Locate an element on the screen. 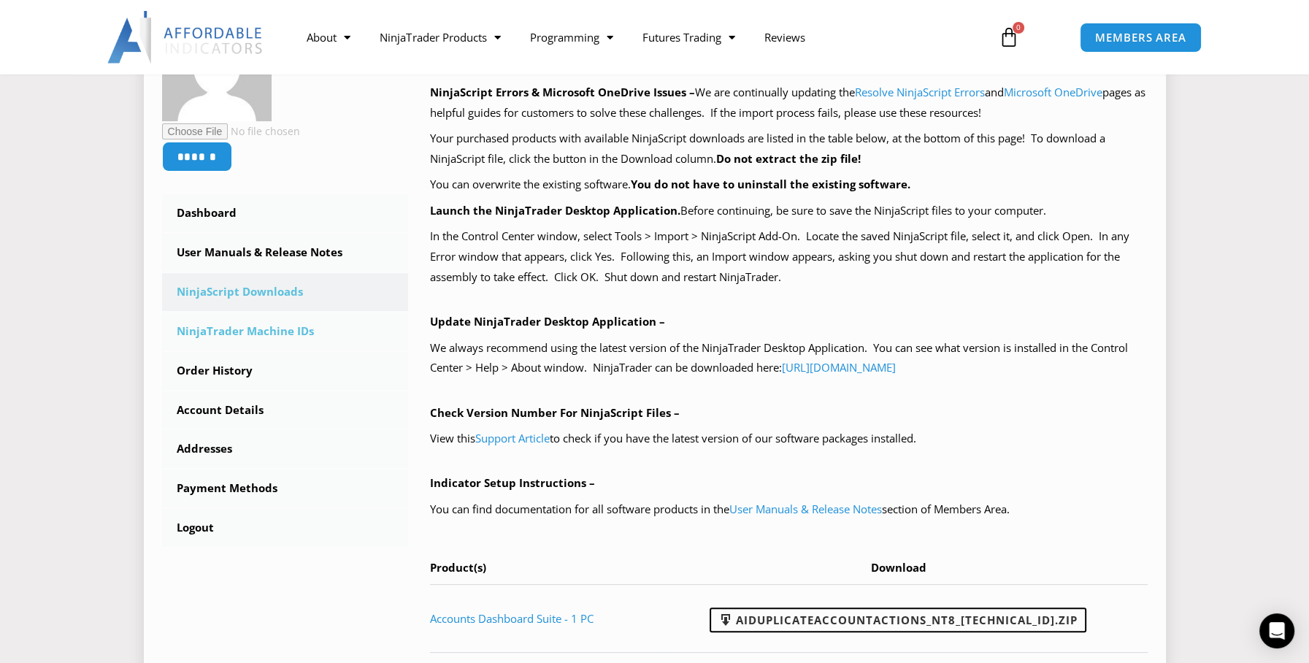 This screenshot has width=1309, height=663. p: You can find documentation for all software products in the section of Members Area. is located at coordinates (789, 510).